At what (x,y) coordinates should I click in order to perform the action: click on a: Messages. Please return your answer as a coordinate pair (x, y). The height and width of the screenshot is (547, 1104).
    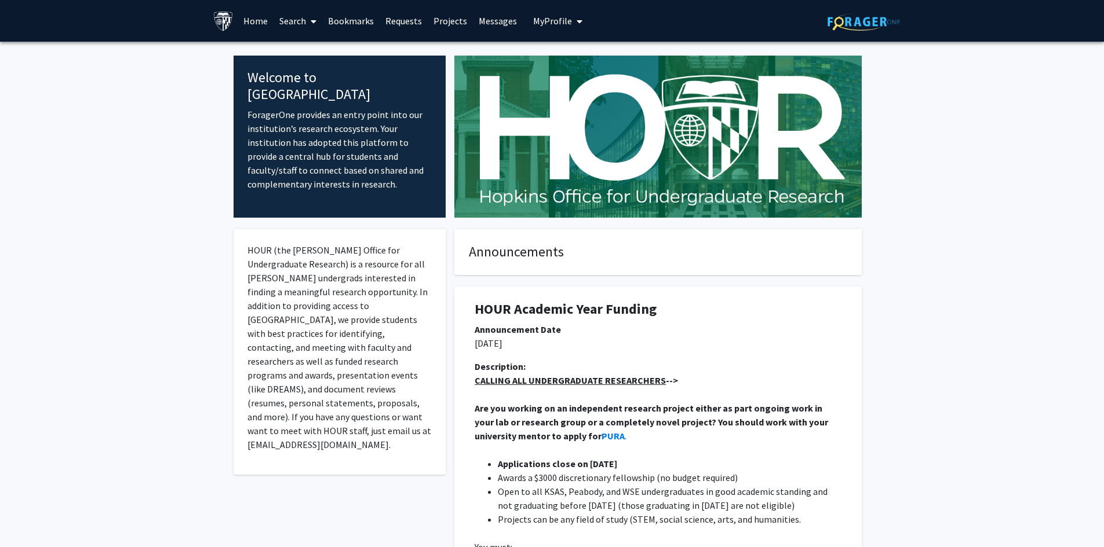
    Looking at the image, I should click on (498, 21).